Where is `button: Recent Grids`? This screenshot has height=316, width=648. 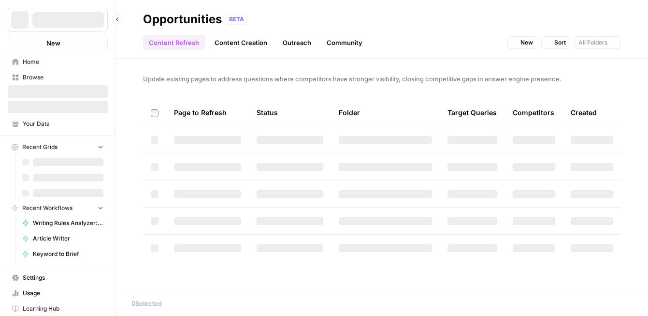 button: Recent Grids is located at coordinates (58, 147).